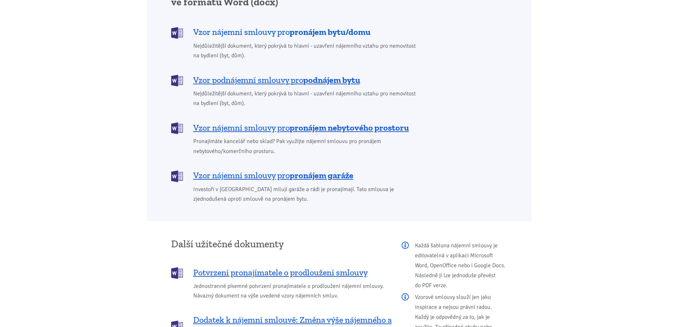 The height and width of the screenshot is (327, 678). I want to click on a: Vzor nájemní smlouvy propronájem garáže, so click(296, 176).